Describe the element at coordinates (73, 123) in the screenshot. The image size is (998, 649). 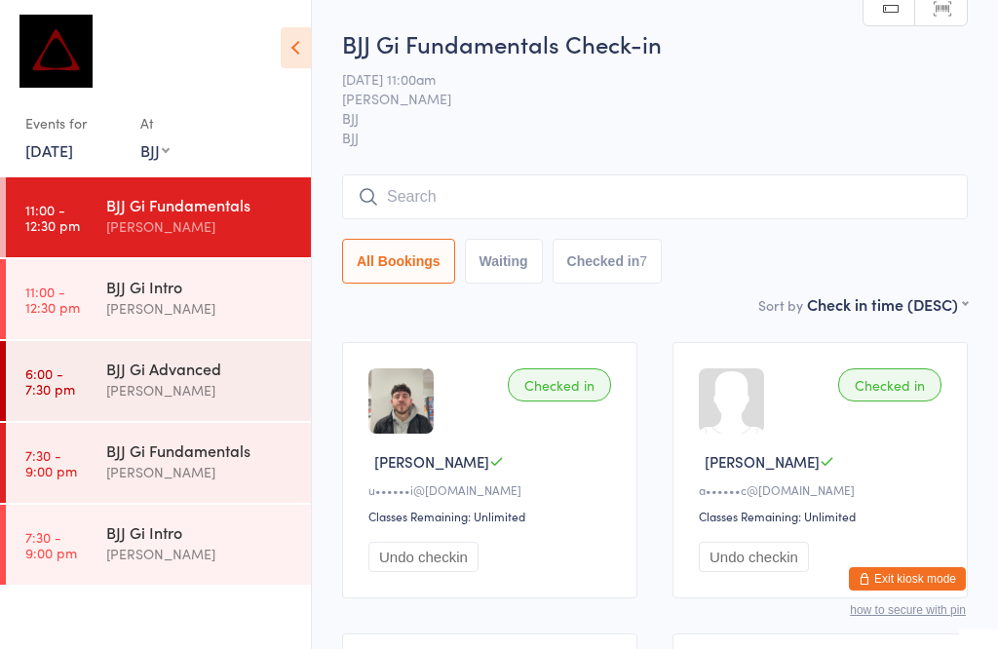
I see `div: Events for` at that location.